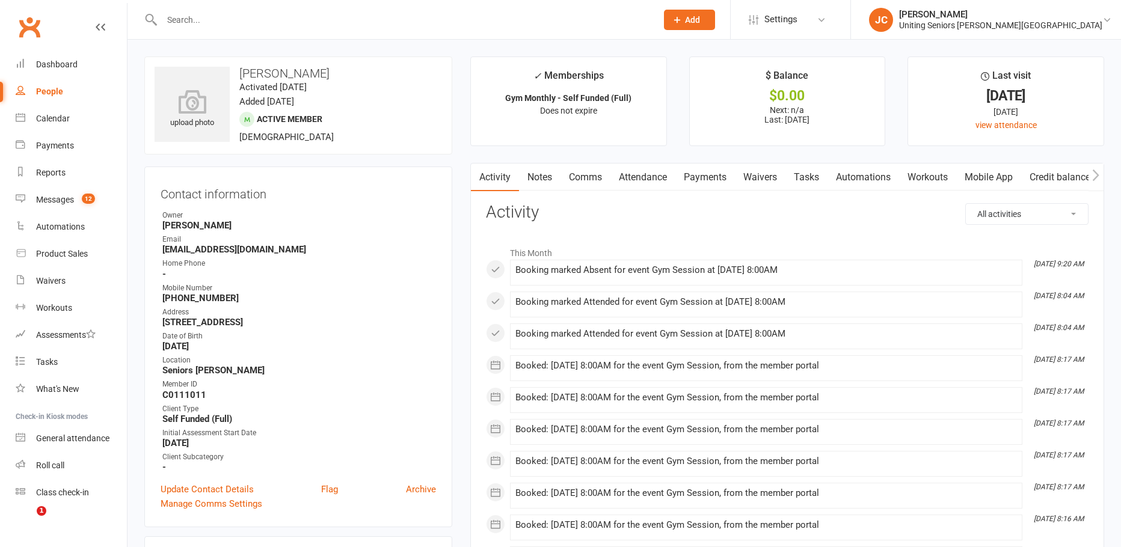 The image size is (1121, 547). Describe the element at coordinates (62, 254) in the screenshot. I see `div: Product Sales` at that location.